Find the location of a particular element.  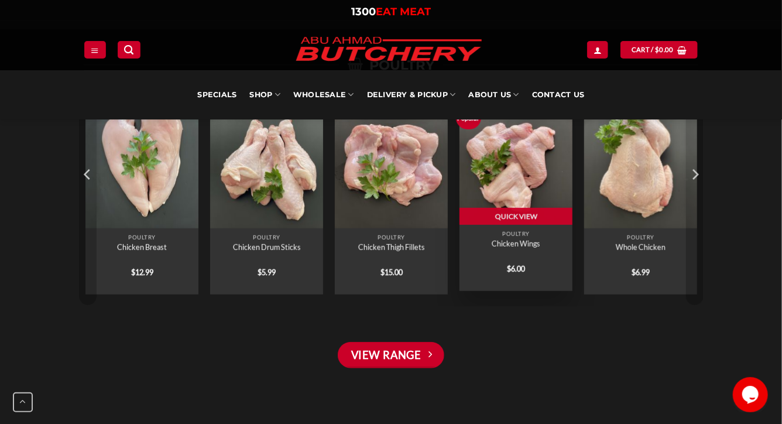

img: Abu Ahmad Butchery is located at coordinates (388, 50).